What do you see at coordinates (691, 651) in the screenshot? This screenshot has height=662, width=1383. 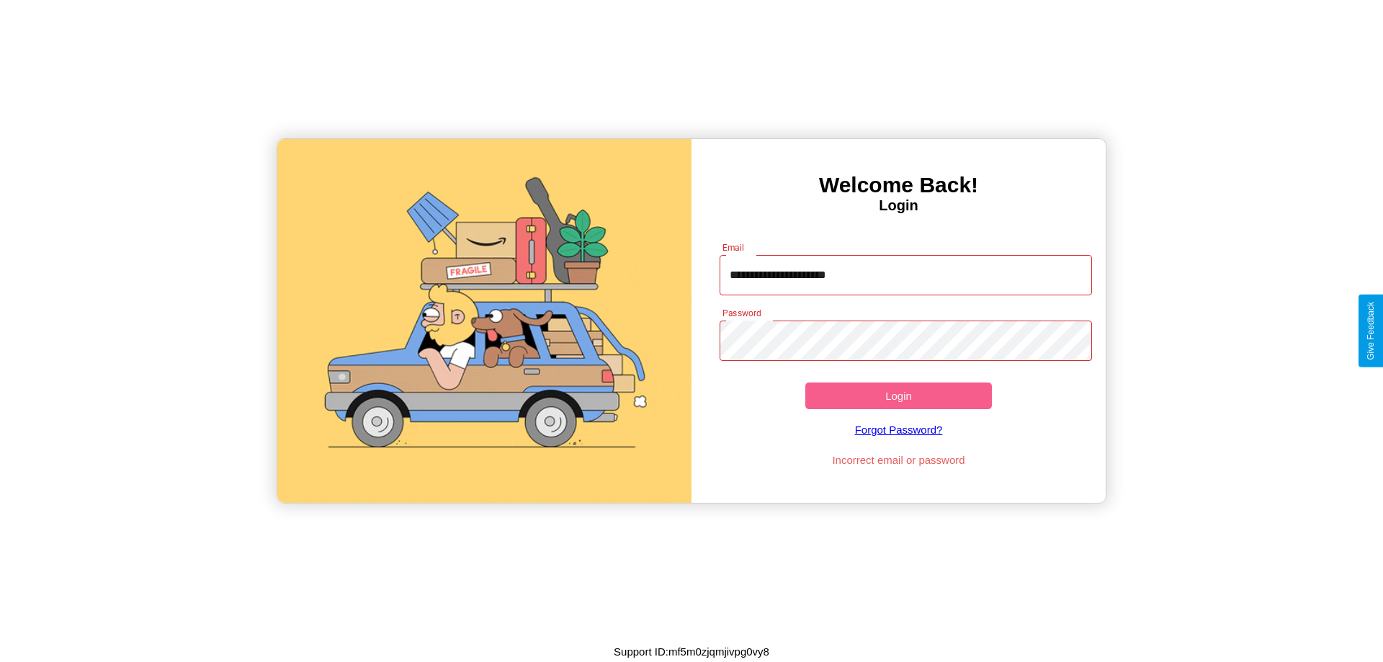 I see `p: Support ID: mf5m0zjqmjivpg0vy8` at bounding box center [691, 651].